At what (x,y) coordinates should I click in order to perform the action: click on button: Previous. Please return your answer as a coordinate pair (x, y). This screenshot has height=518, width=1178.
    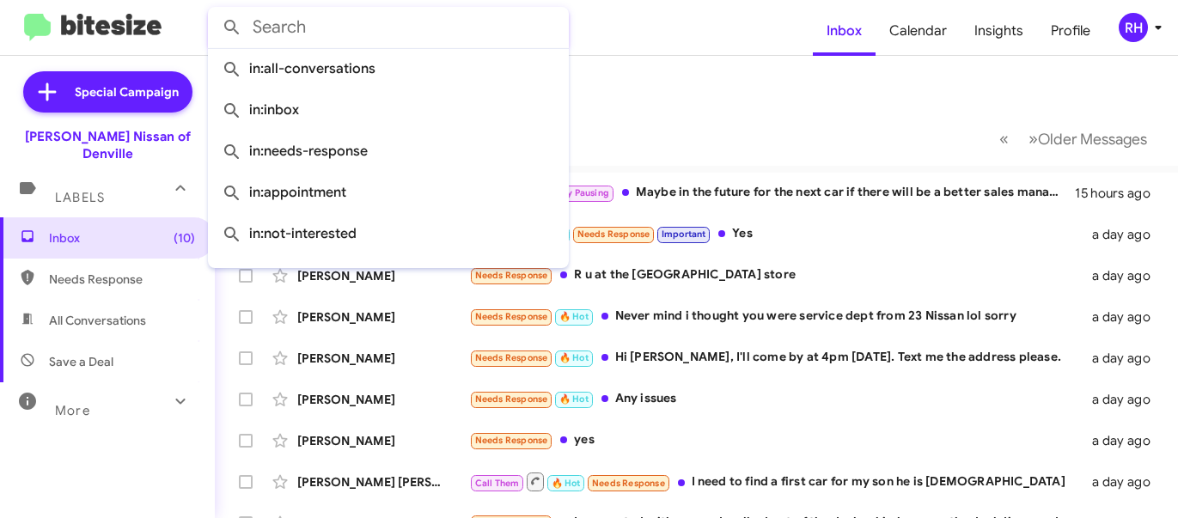
    Looking at the image, I should click on (1004, 138).